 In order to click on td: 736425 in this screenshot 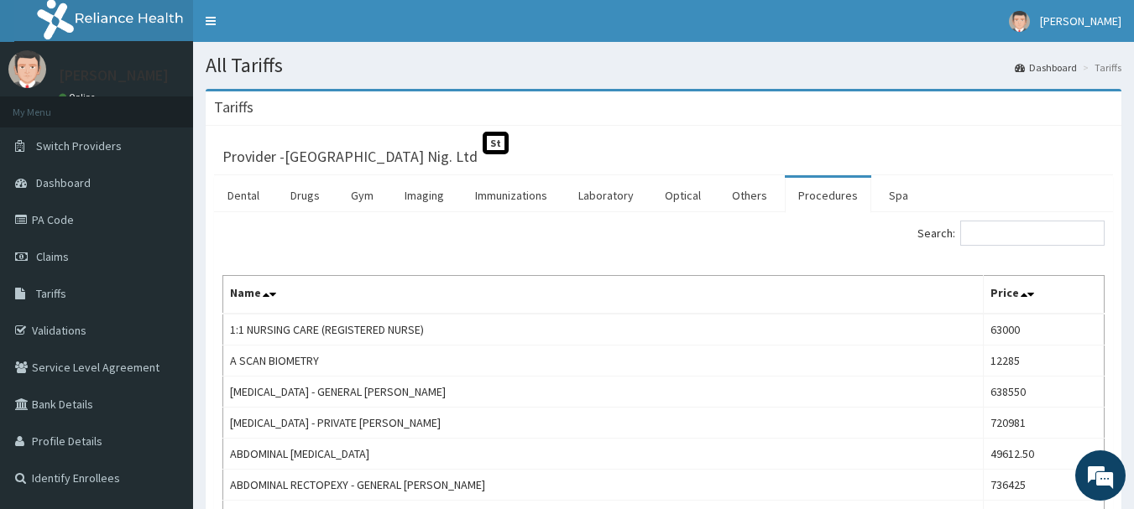, I will do `click(1044, 485)`.